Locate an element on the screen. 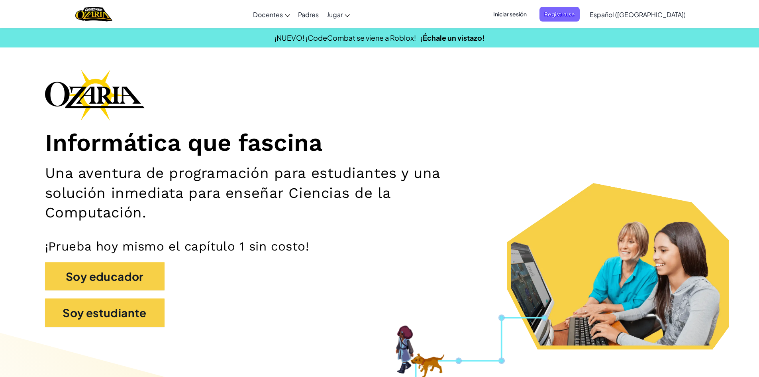 The height and width of the screenshot is (377, 759). img: Ozaria branding logo is located at coordinates (95, 95).